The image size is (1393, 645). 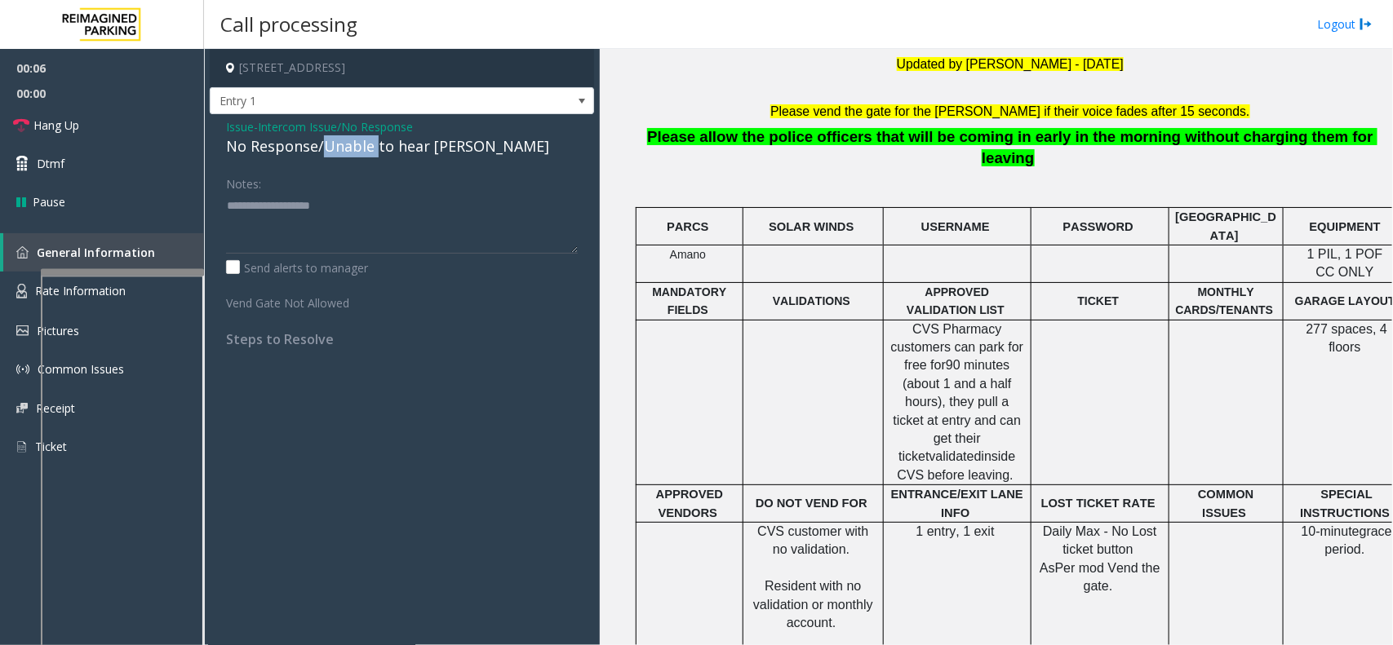 What do you see at coordinates (58, 330) in the screenshot?
I see `span: Pictures` at bounding box center [58, 330].